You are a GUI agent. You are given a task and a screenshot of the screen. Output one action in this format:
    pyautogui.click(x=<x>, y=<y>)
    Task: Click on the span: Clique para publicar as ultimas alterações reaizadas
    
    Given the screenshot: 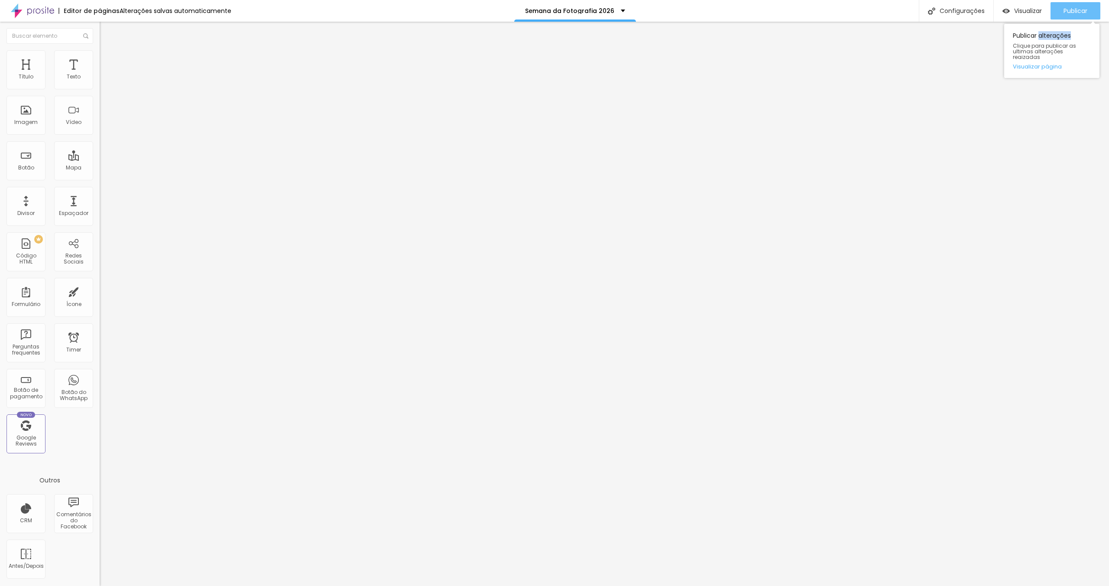 What is the action you would take?
    pyautogui.click(x=1052, y=52)
    